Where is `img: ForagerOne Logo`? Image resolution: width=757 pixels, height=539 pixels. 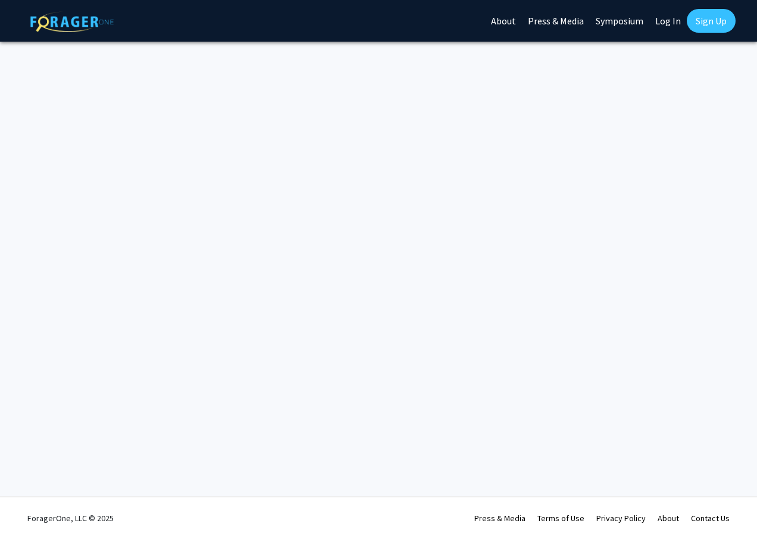
img: ForagerOne Logo is located at coordinates (72, 21).